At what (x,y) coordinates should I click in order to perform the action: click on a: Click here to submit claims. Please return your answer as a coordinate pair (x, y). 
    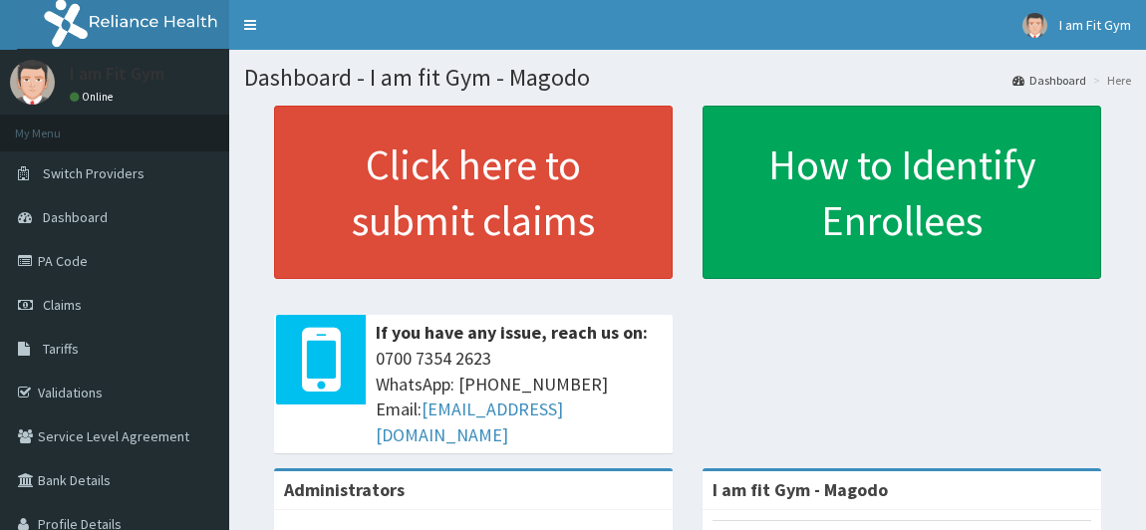
    Looking at the image, I should click on (473, 192).